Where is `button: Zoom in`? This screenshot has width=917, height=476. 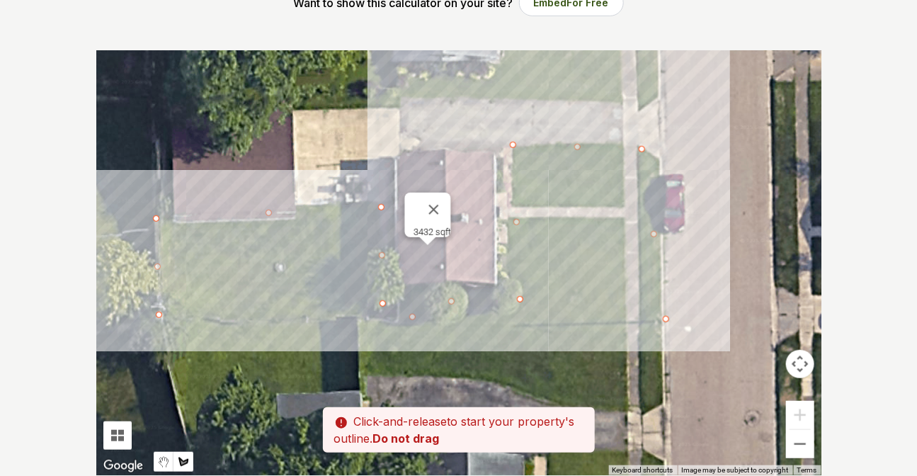
button: Zoom in is located at coordinates (800, 415).